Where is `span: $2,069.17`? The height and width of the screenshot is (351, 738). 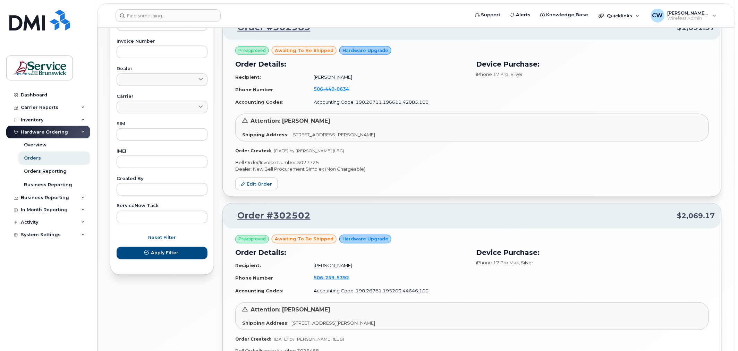
span: $2,069.17 is located at coordinates (696, 216).